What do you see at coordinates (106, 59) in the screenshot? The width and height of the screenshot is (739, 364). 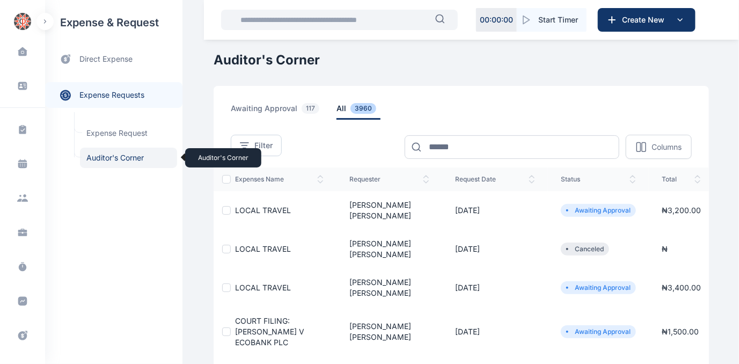 I see `span: direct expense` at bounding box center [106, 59].